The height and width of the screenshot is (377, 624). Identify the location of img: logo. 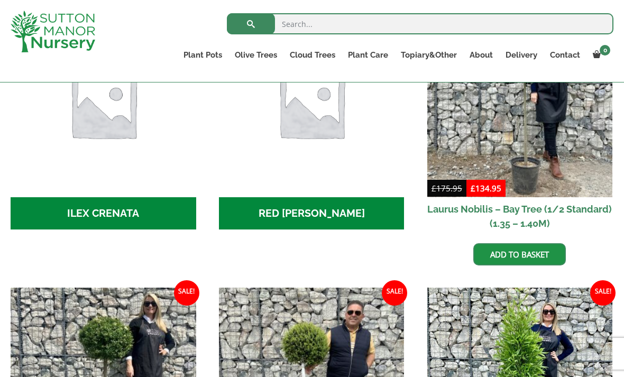
(53, 31).